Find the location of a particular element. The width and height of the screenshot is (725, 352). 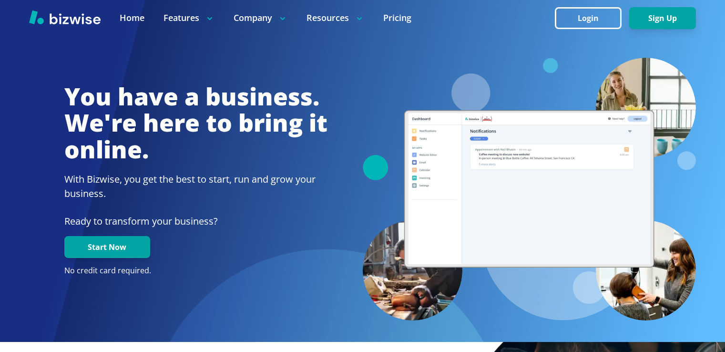

img: Bizwise Logo is located at coordinates (65, 17).